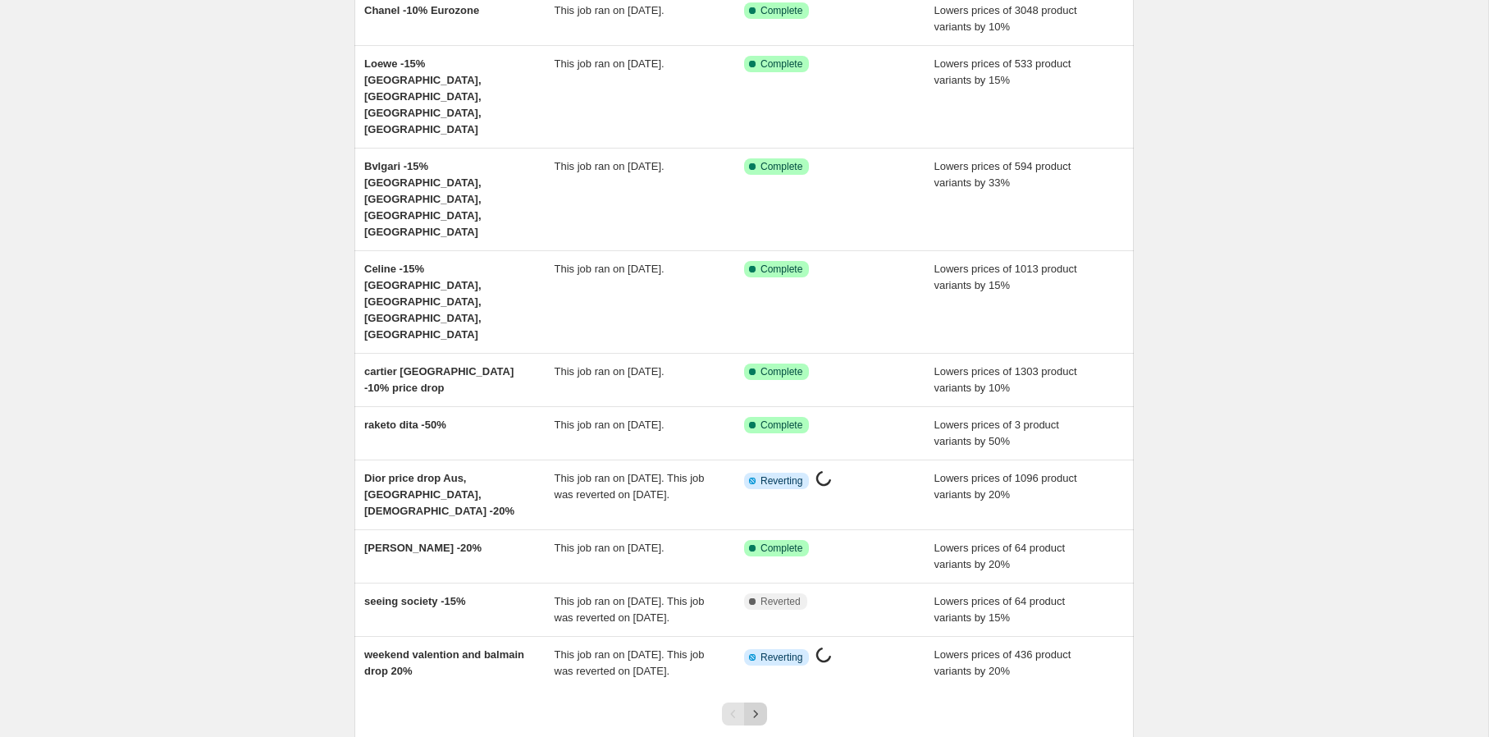 Image resolution: width=1489 pixels, height=737 pixels. What do you see at coordinates (444, 662) in the screenshot?
I see `span: weekend valention and balmain drop 20%` at bounding box center [444, 662].